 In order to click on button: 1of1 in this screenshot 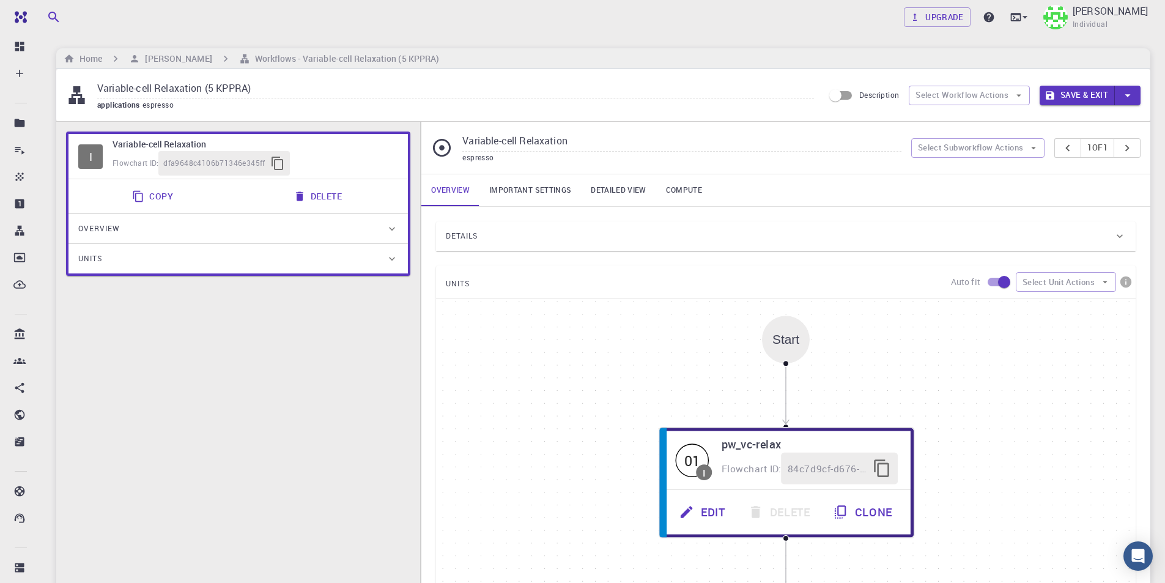, I will do `click(1097, 148)`.